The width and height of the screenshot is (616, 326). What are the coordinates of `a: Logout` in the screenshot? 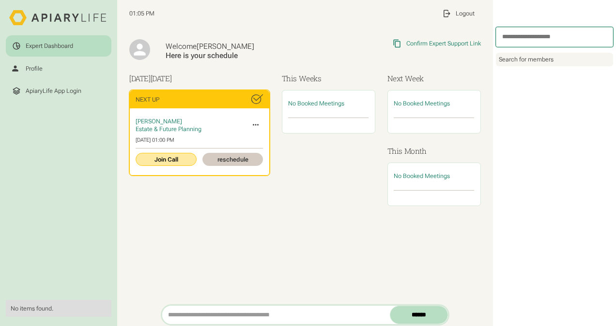 It's located at (459, 13).